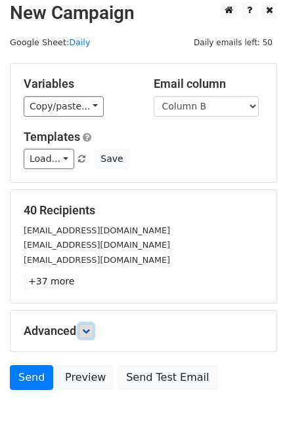  I want to click on button: Save, so click(111, 159).